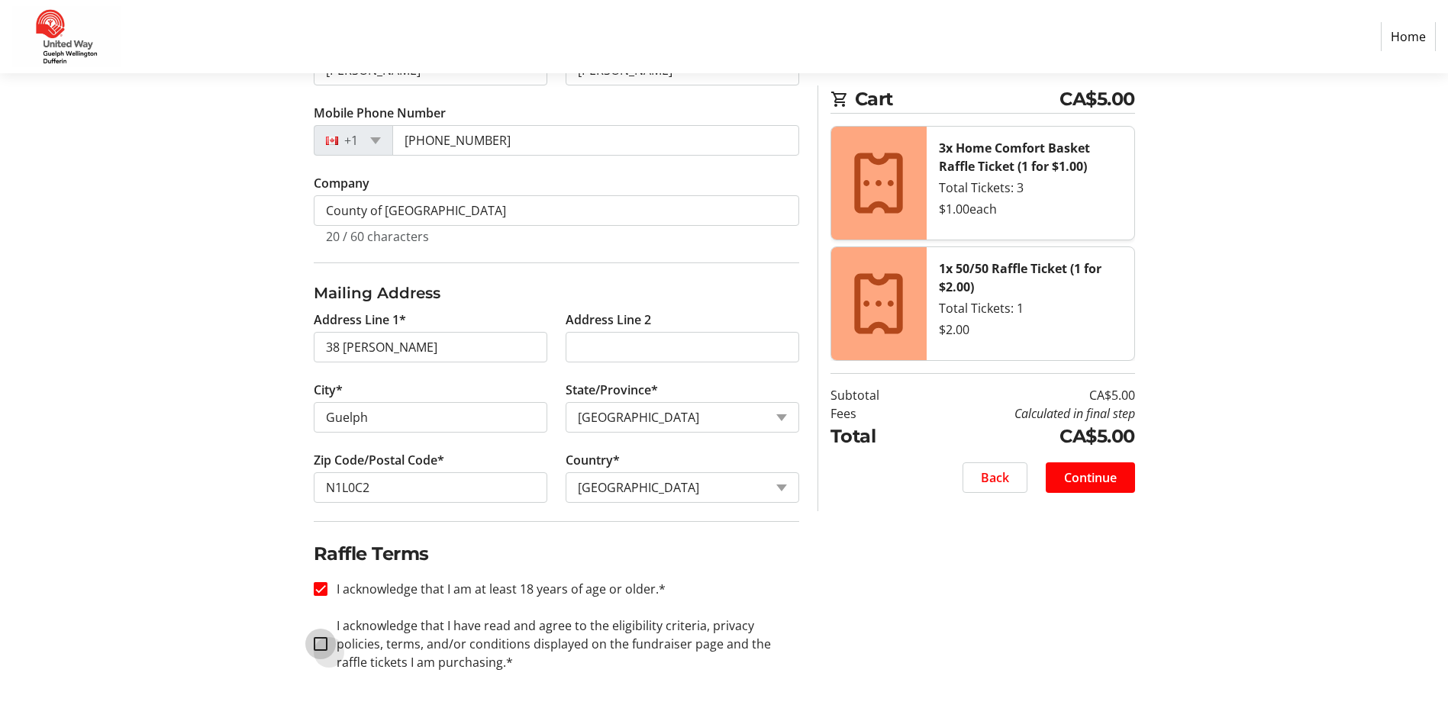  What do you see at coordinates (874, 395) in the screenshot?
I see `td: Subtotal` at bounding box center [874, 395].